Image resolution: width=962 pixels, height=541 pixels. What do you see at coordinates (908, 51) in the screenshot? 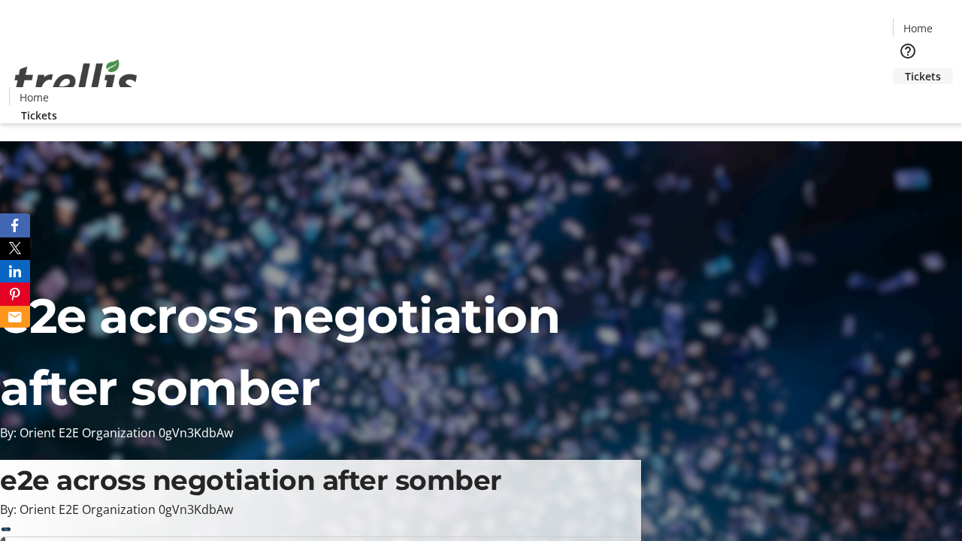
I see `button: Help` at bounding box center [908, 51].